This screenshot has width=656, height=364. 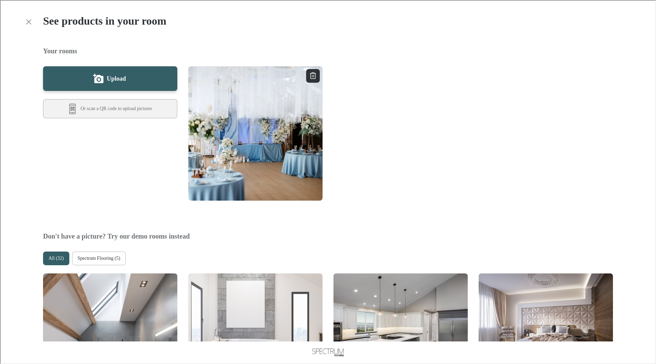 What do you see at coordinates (255, 134) in the screenshot?
I see `li: "Your room"` at bounding box center [255, 134].